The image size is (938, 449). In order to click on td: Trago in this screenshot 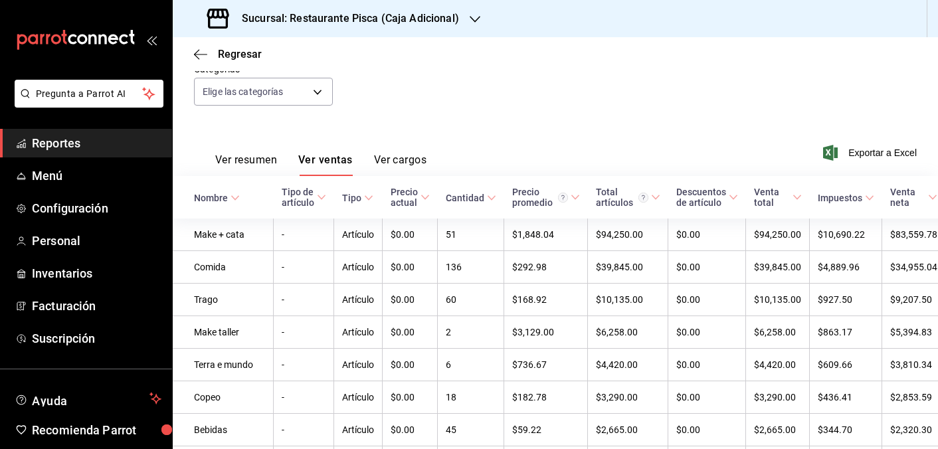, I will do `click(223, 300)`.